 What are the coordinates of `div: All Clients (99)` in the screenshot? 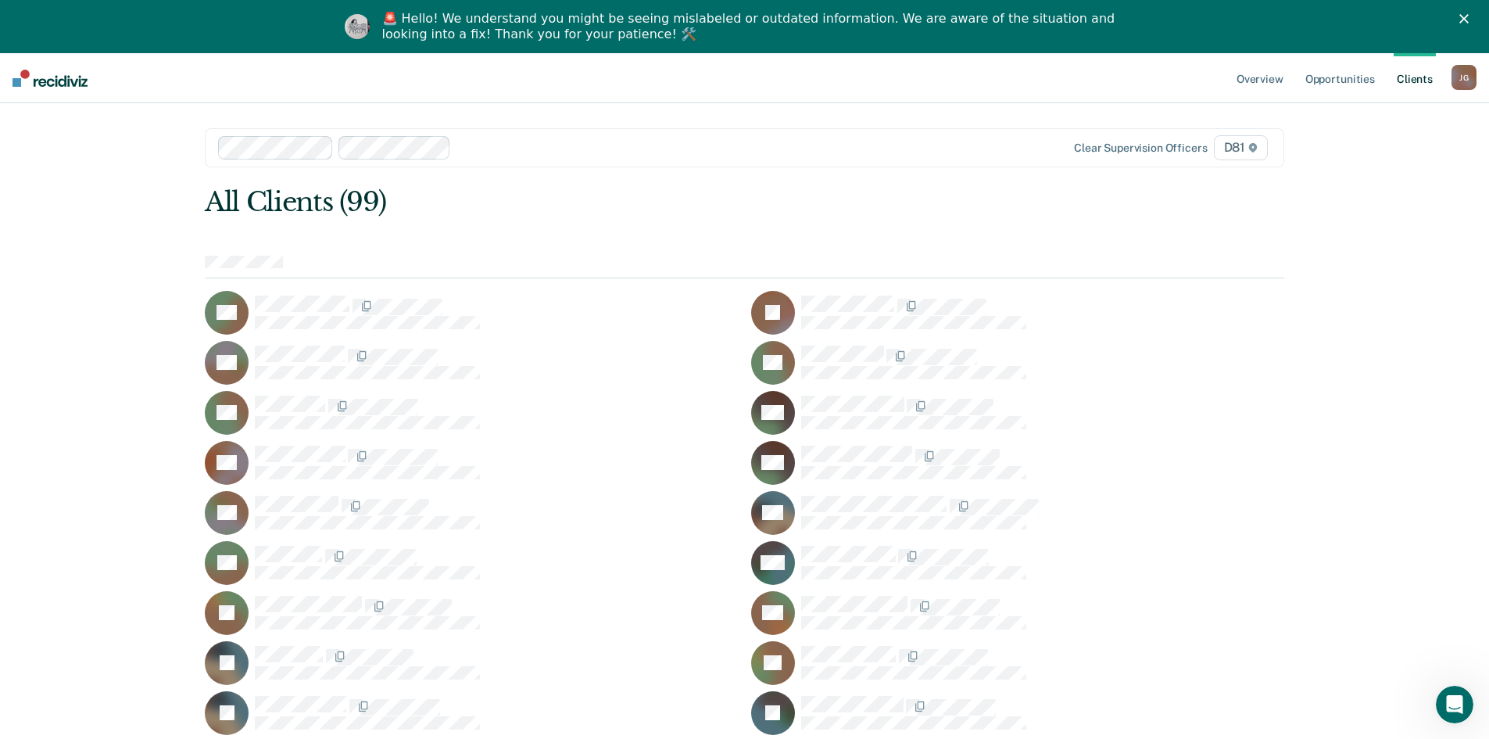 It's located at (636, 202).